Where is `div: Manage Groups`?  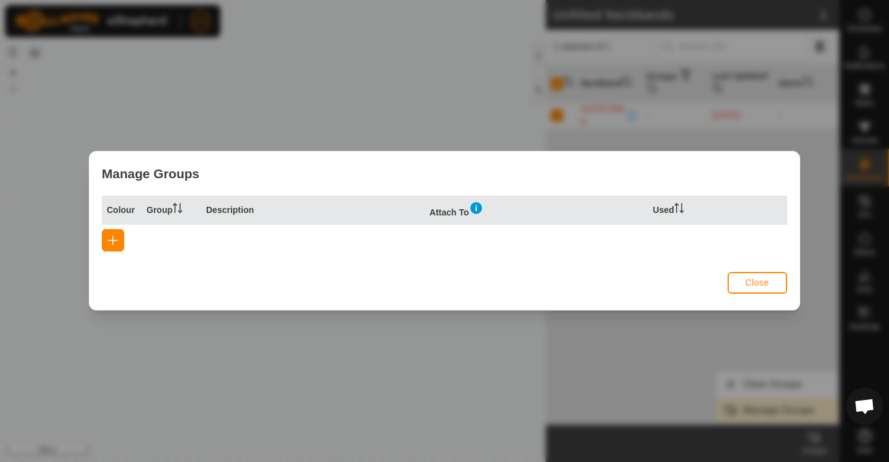 div: Manage Groups is located at coordinates (444, 173).